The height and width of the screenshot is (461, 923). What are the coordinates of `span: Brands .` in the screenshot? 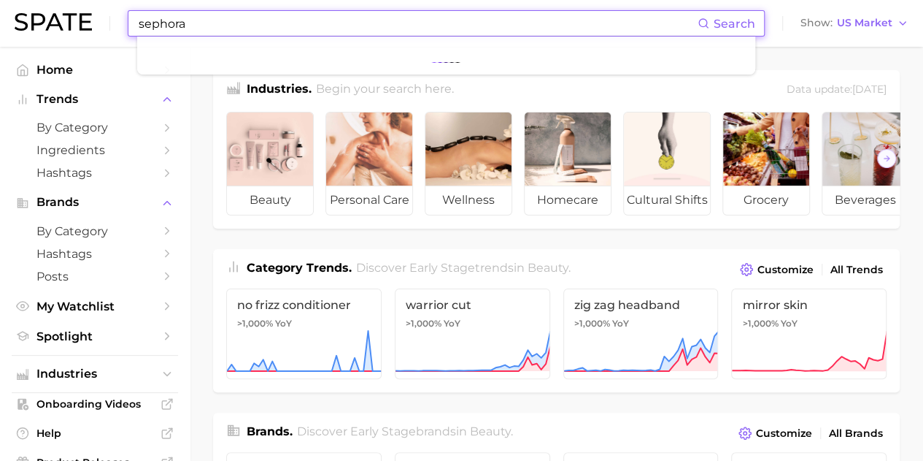 It's located at (269, 431).